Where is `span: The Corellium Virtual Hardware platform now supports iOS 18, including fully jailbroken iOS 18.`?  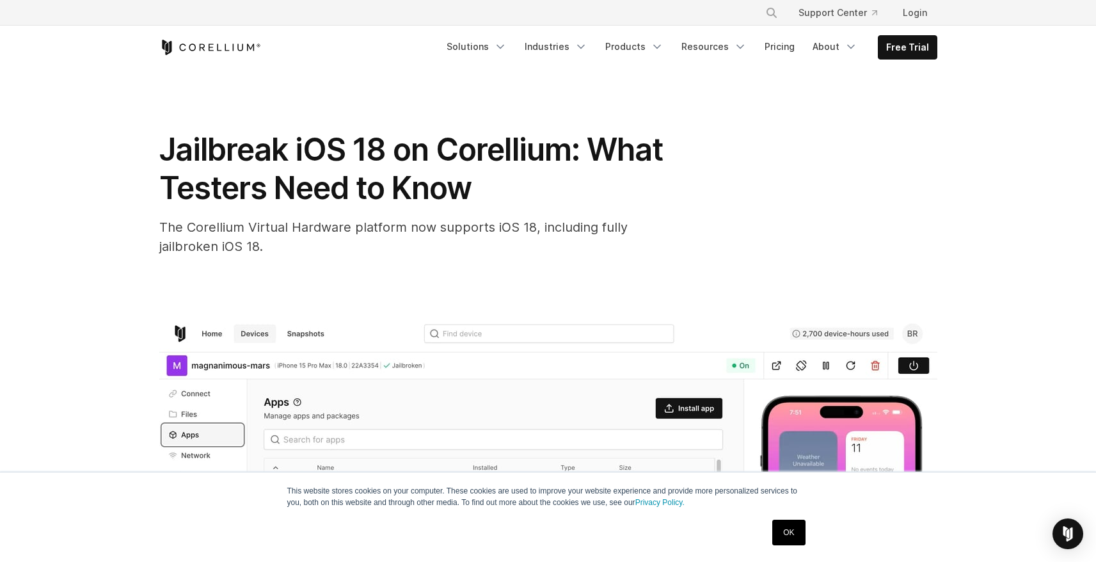 span: The Corellium Virtual Hardware platform now supports iOS 18, including fully jailbroken iOS 18. is located at coordinates (393, 237).